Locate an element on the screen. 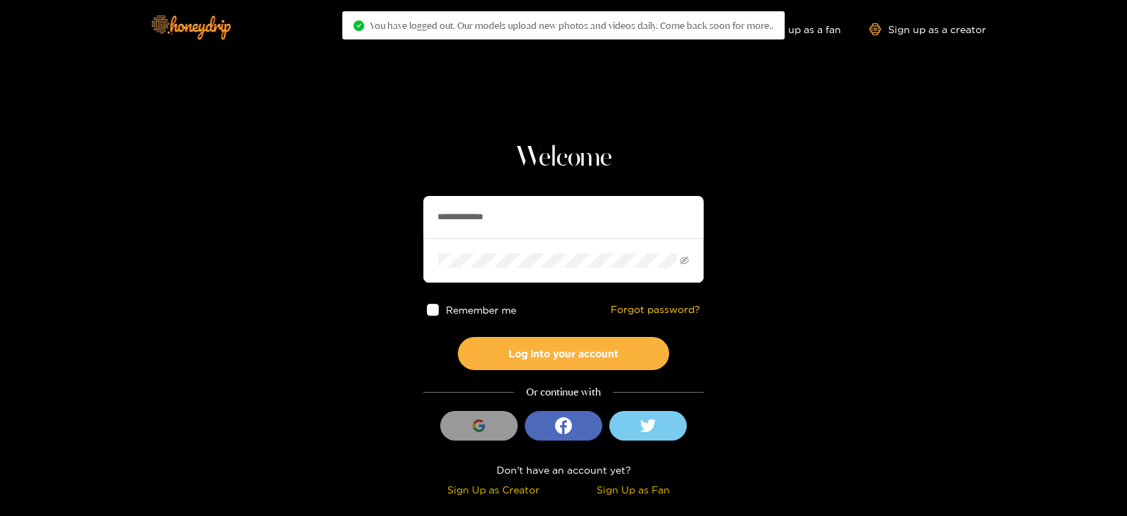 The width and height of the screenshot is (1127, 516). span: check-circle is located at coordinates (359, 25).